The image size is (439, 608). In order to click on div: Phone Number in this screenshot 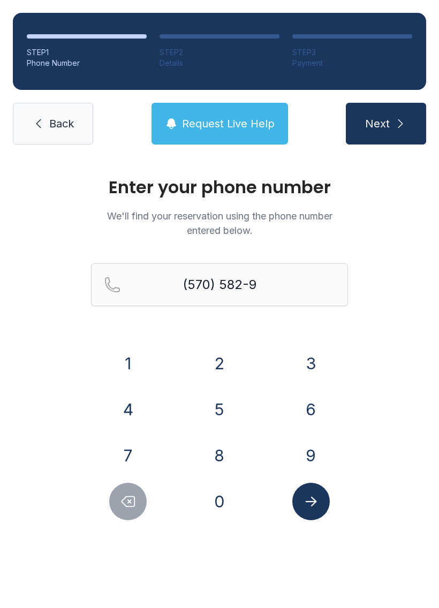, I will do `click(87, 63)`.